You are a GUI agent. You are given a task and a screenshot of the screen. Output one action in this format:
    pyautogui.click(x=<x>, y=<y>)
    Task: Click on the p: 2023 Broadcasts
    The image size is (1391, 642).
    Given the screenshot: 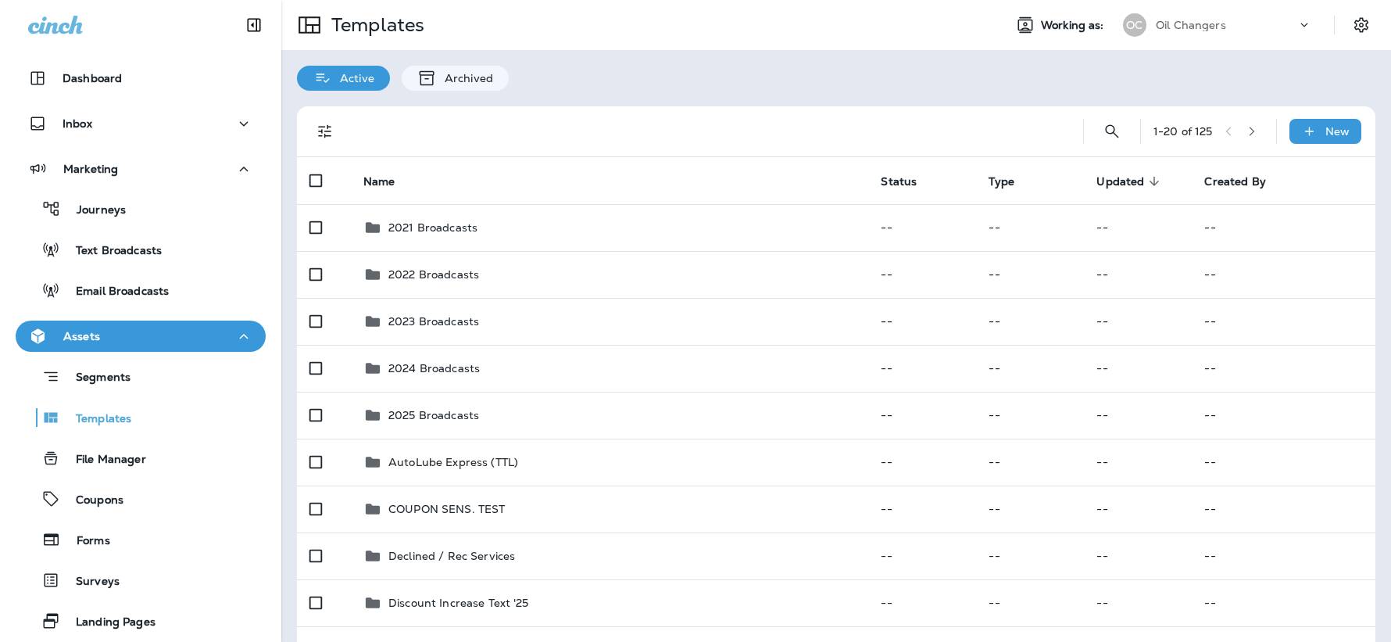 What is the action you would take?
    pyautogui.click(x=434, y=321)
    